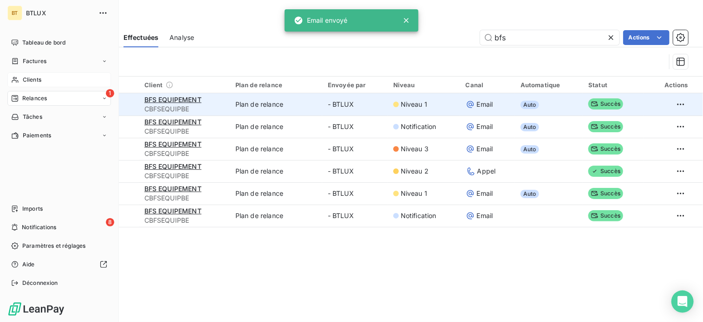  I want to click on div: Statut, so click(614, 85).